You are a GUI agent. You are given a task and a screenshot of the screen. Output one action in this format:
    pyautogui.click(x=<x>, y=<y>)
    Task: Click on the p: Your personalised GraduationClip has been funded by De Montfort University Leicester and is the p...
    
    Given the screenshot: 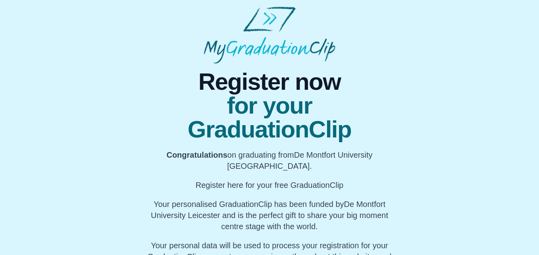 What is the action you would take?
    pyautogui.click(x=270, y=215)
    